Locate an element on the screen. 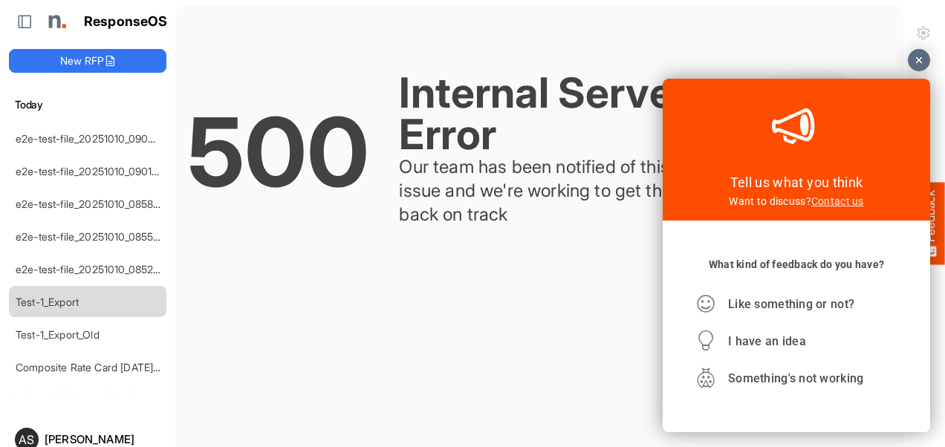 The width and height of the screenshot is (945, 447). a: Test-1_Export_Old is located at coordinates (57, 334).